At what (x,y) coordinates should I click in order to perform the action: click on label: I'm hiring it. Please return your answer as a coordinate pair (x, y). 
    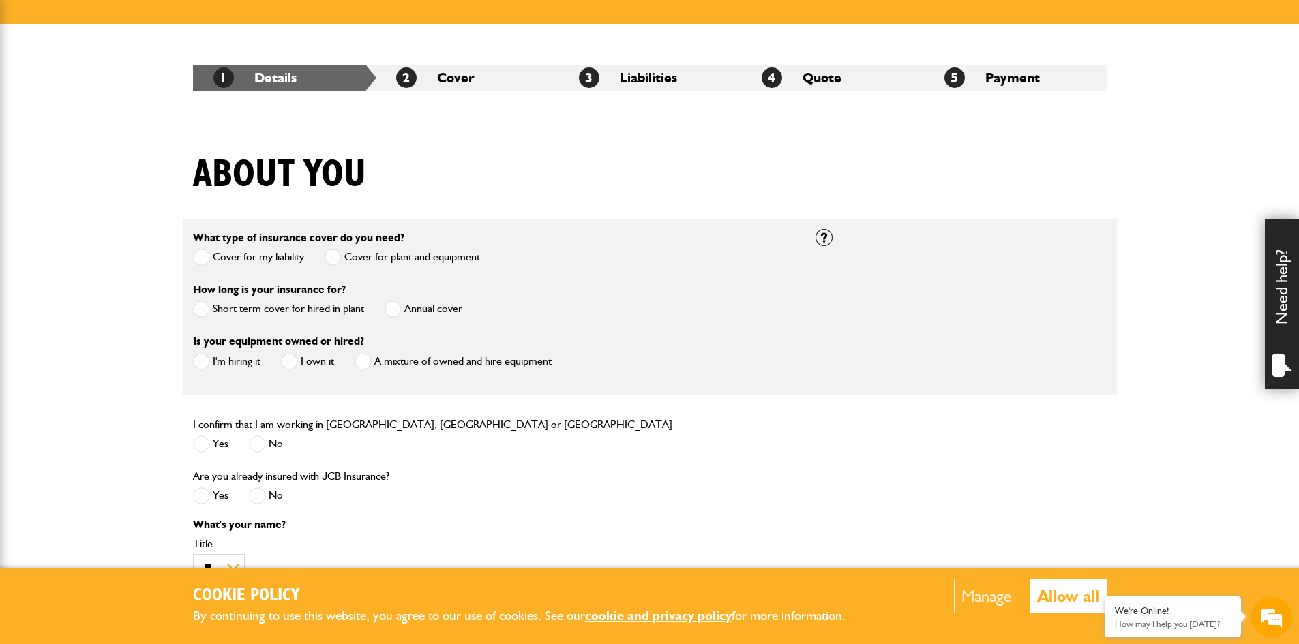
    Looking at the image, I should click on (226, 361).